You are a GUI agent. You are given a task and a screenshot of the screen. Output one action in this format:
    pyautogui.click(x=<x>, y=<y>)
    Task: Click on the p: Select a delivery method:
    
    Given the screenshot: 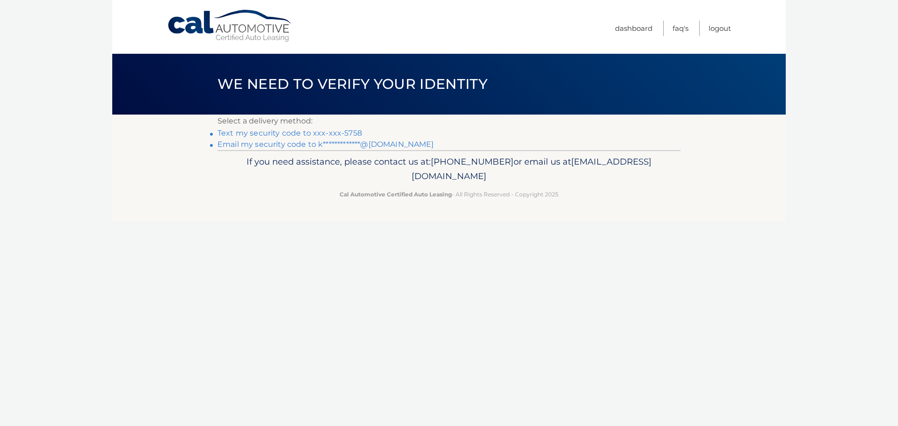 What is the action you would take?
    pyautogui.click(x=449, y=121)
    